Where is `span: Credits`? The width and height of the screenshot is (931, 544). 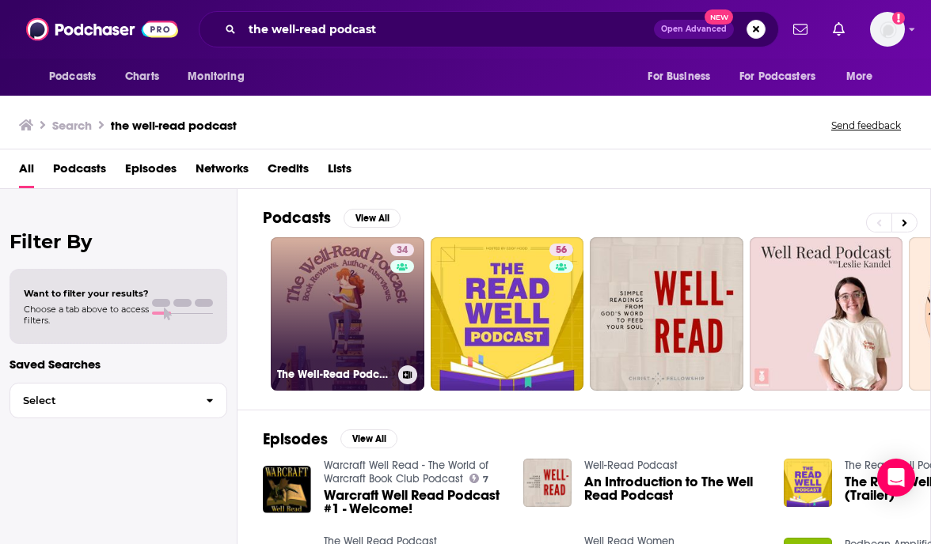
span: Credits is located at coordinates (288, 172).